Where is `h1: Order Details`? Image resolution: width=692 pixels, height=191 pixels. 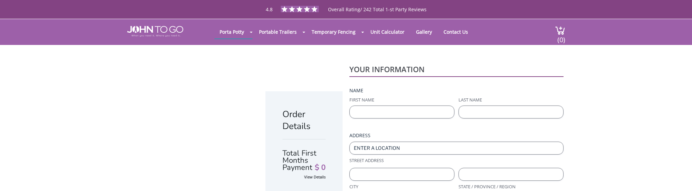
h1: Order Details is located at coordinates (304, 120).